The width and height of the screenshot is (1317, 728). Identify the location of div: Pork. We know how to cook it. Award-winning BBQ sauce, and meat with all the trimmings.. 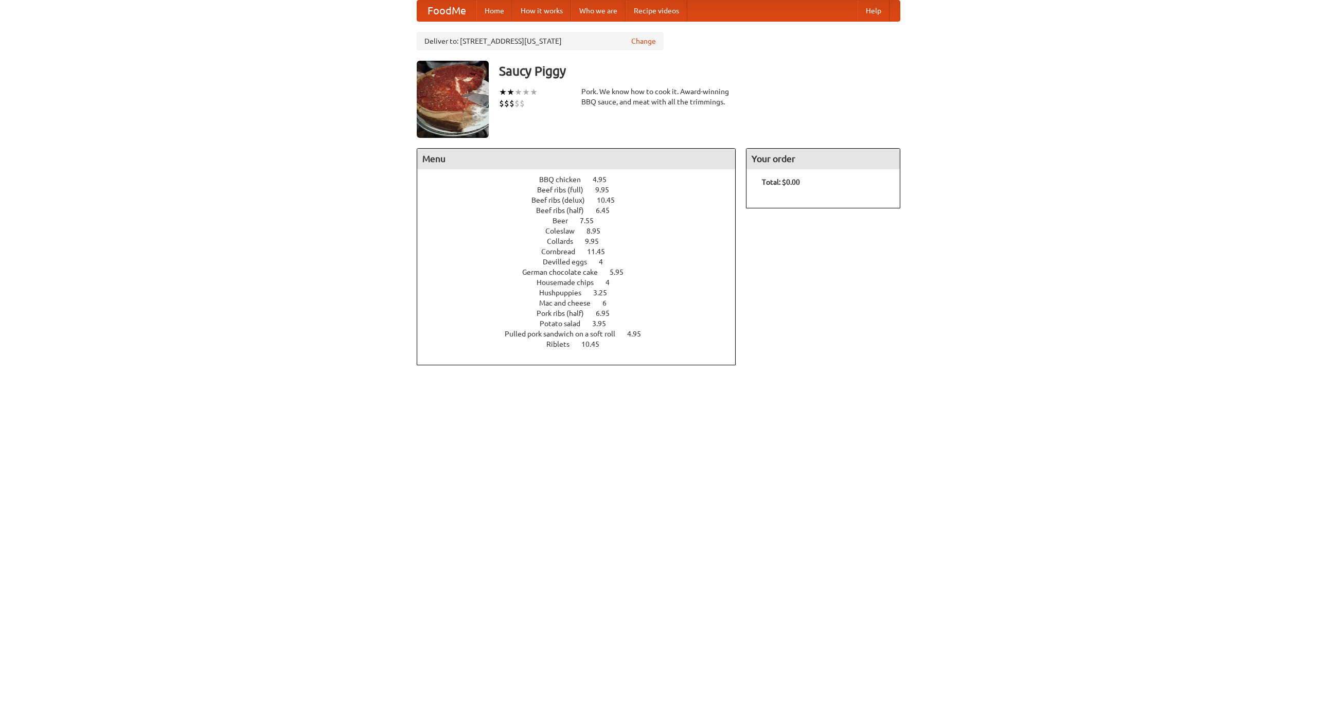
(658, 97).